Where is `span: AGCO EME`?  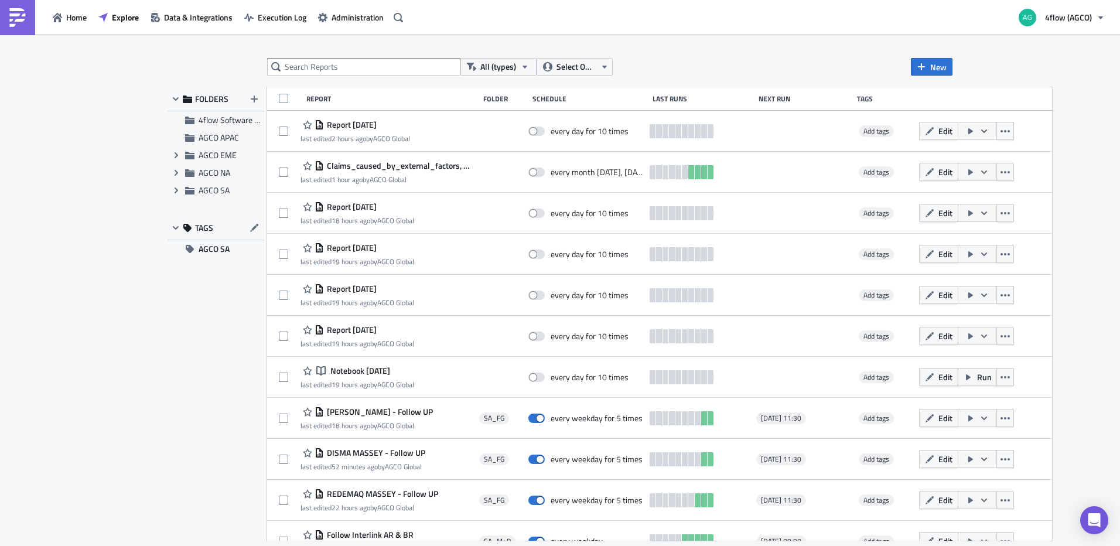 span: AGCO EME is located at coordinates (217, 155).